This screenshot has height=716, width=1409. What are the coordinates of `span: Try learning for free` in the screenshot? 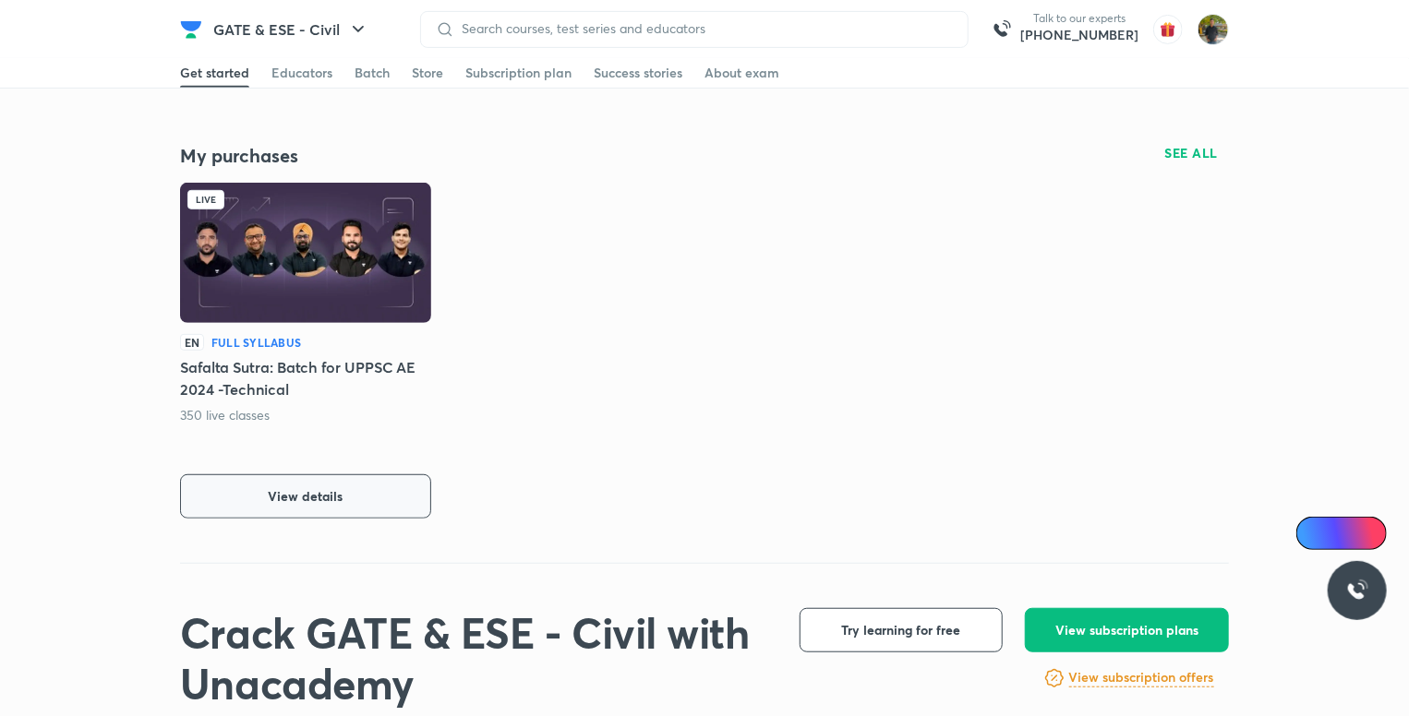 It's located at (901, 631).